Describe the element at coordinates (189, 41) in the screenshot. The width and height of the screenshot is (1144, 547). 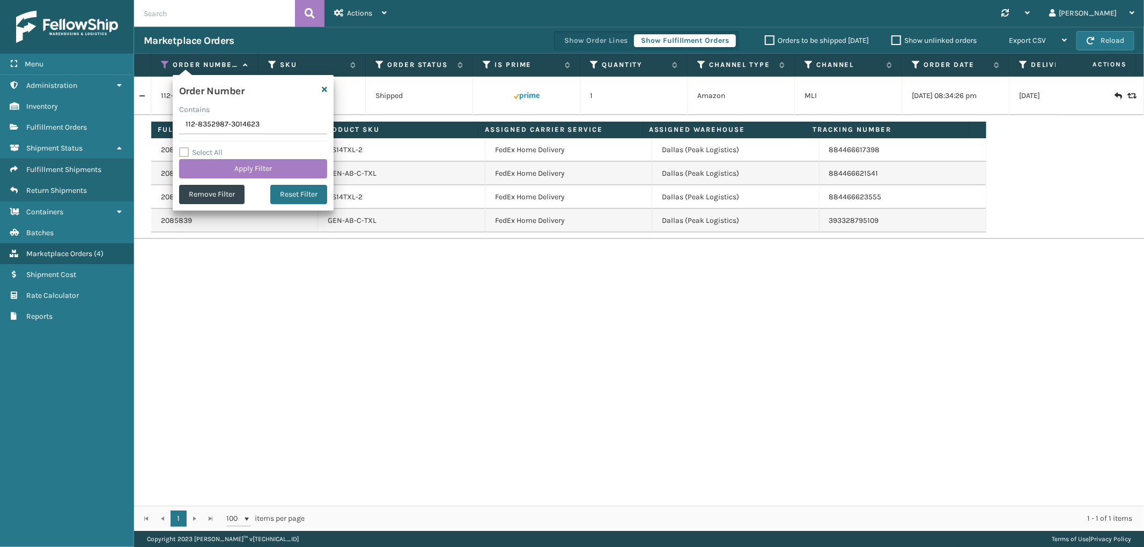
I see `h3: Marketplace Orders` at that location.